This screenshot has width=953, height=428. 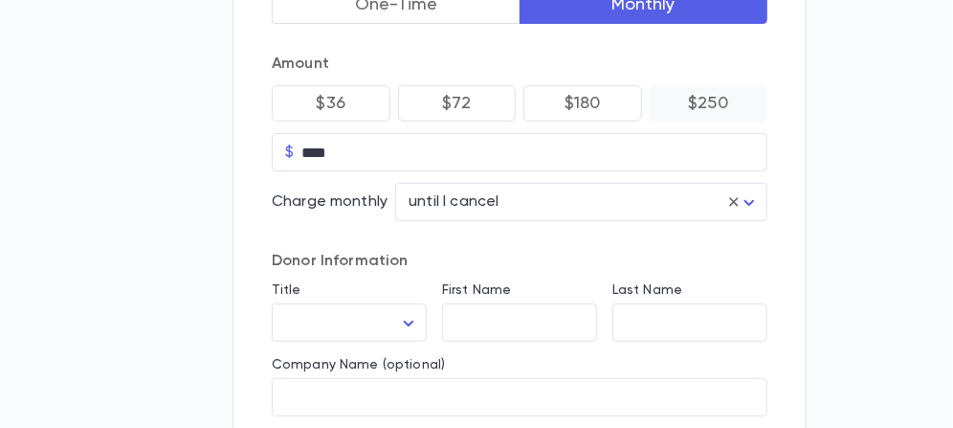 I want to click on p: $180, so click(x=583, y=103).